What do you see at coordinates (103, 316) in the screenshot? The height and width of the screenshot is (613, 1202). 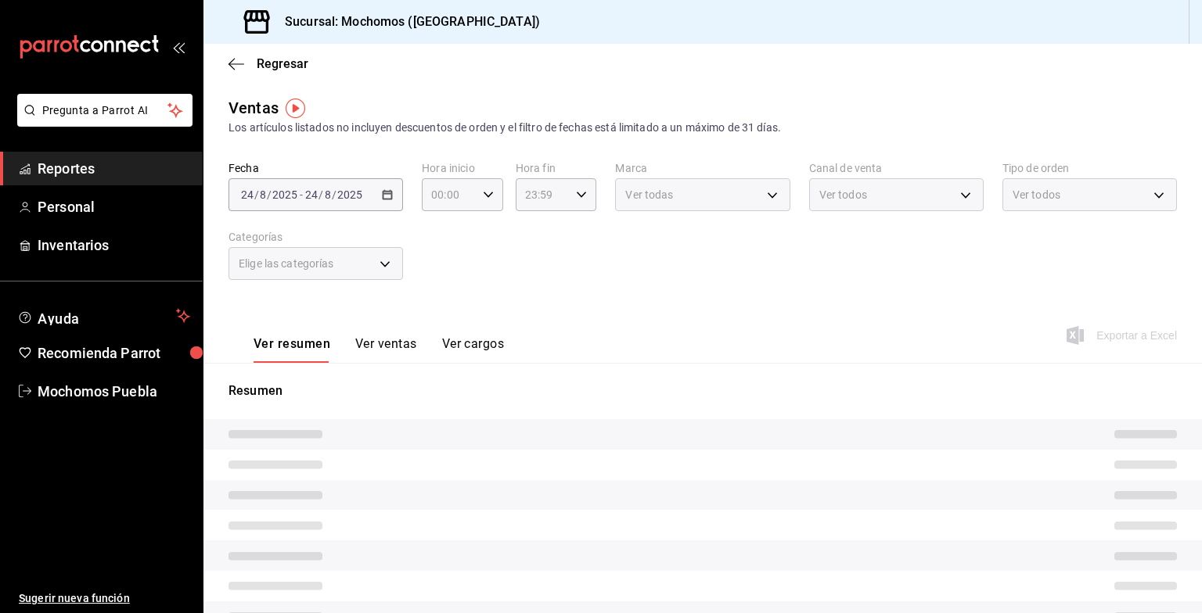 I see `span: Ayuda` at bounding box center [103, 316].